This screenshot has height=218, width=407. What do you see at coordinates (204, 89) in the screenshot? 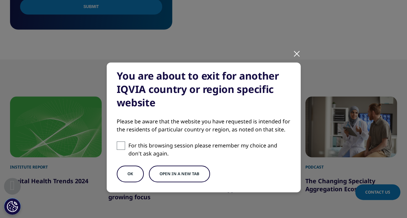
I see `div: You are about to exit for another IQVIA country or region specific website` at bounding box center [204, 89].